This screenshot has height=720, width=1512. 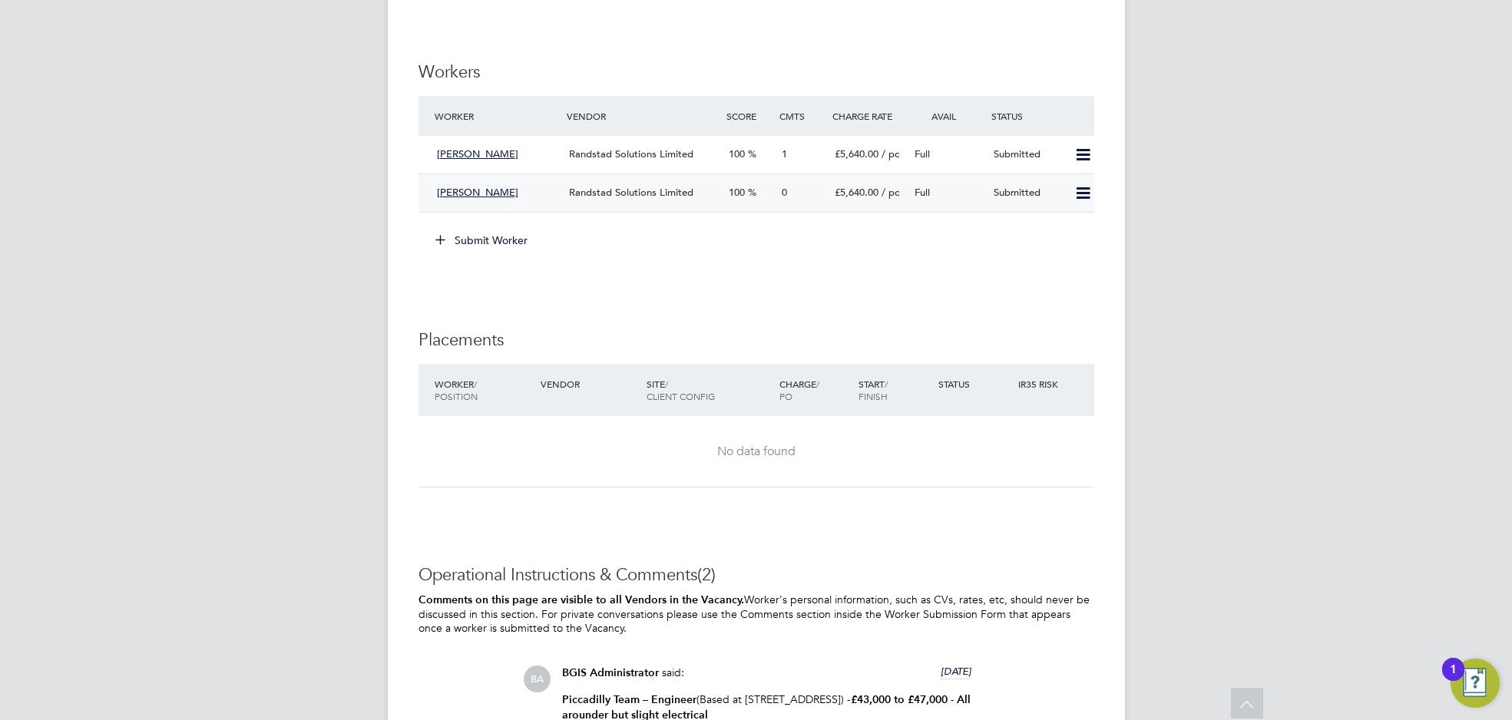 What do you see at coordinates (706, 574) in the screenshot?
I see `span: (2)` at bounding box center [706, 574].